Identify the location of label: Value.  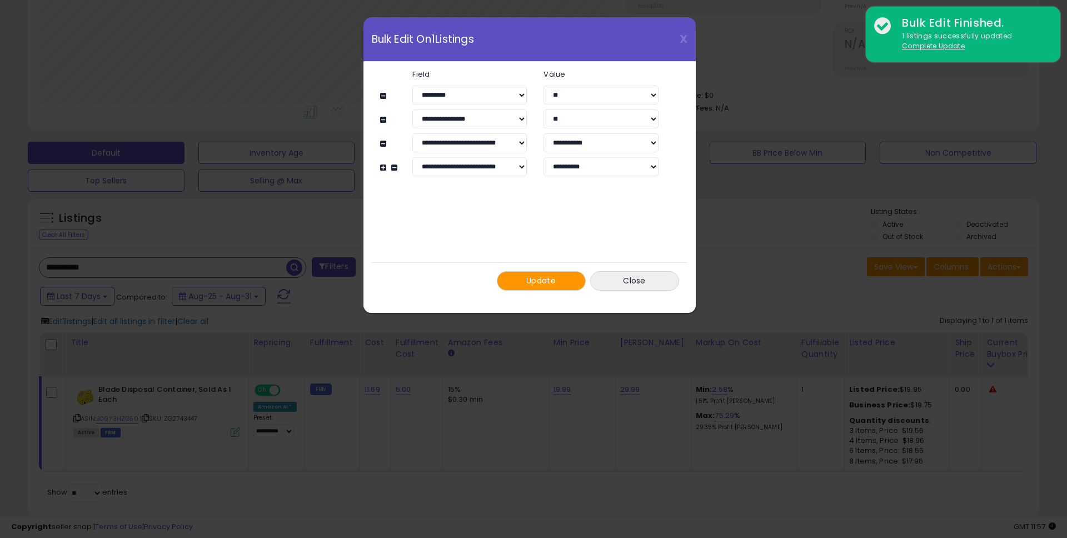
(601, 74).